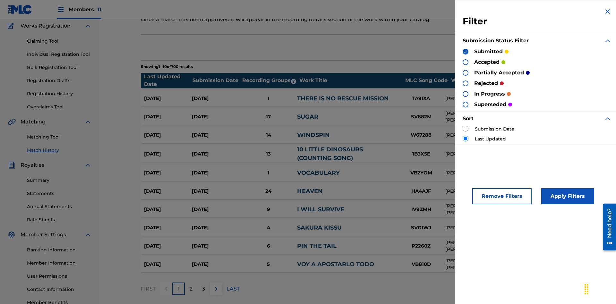 The image size is (616, 304). What do you see at coordinates (486, 83) in the screenshot?
I see `p: rejected` at bounding box center [486, 83].